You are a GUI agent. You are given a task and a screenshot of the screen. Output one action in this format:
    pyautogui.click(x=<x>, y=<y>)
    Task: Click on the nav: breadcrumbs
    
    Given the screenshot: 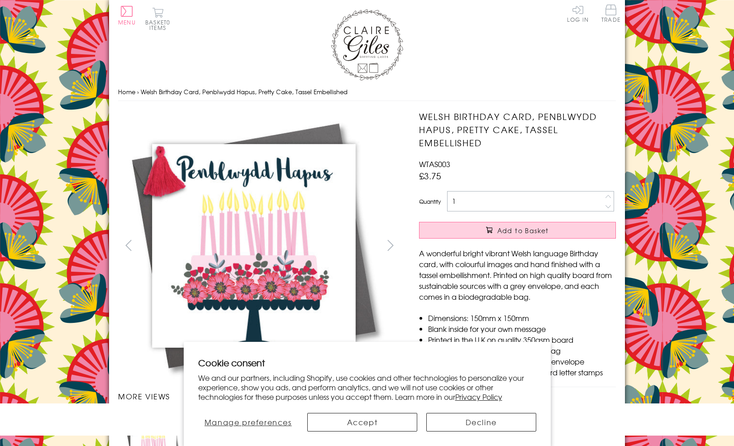 What is the action you would take?
    pyautogui.click(x=367, y=92)
    